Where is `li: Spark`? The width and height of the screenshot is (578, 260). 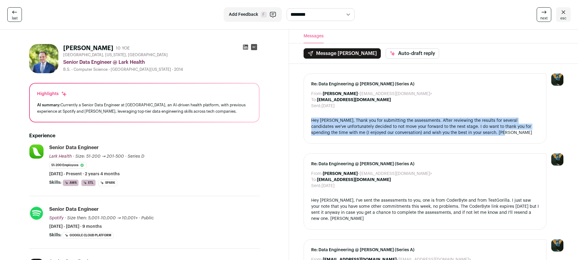
li: Spark is located at coordinates (108, 183).